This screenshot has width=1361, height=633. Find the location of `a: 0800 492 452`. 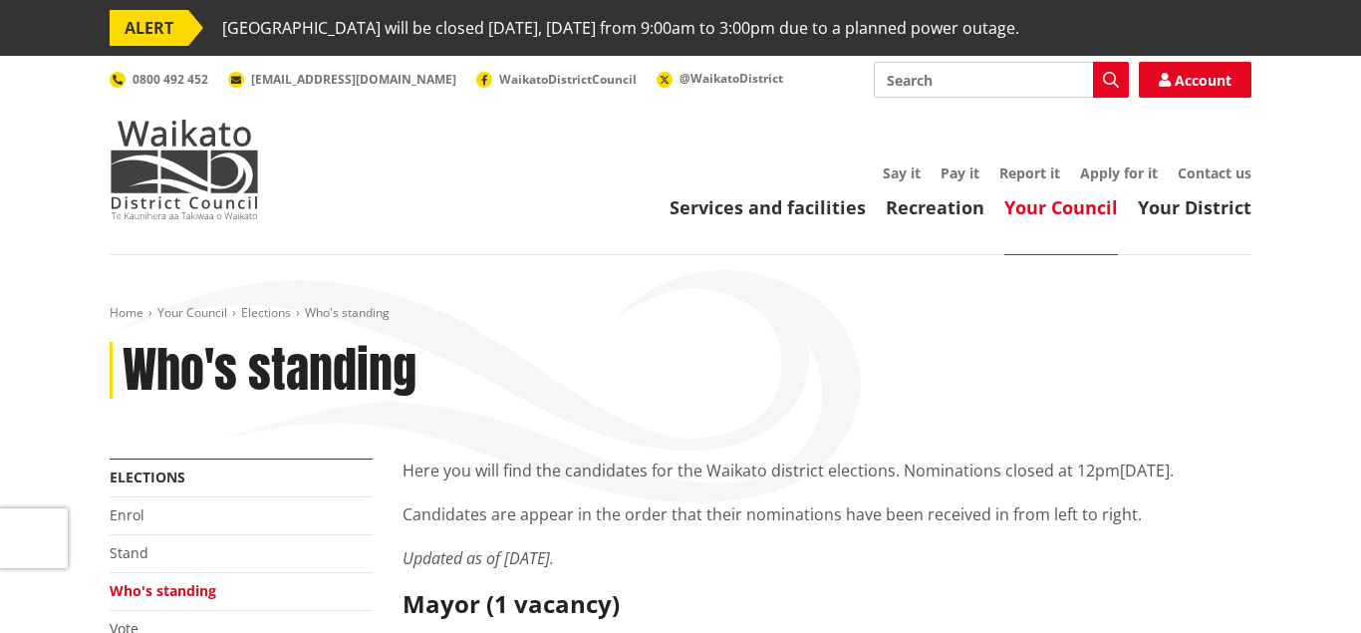

a: 0800 492 452 is located at coordinates (158, 79).